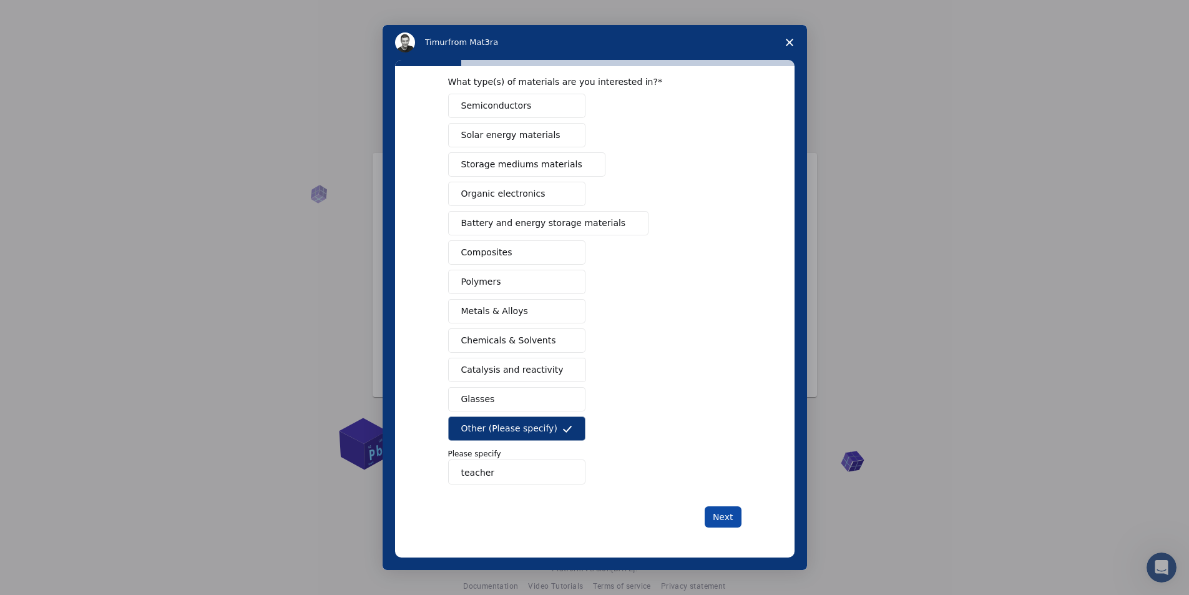 The height and width of the screenshot is (595, 1189). I want to click on button: Organic electronics, so click(517, 194).